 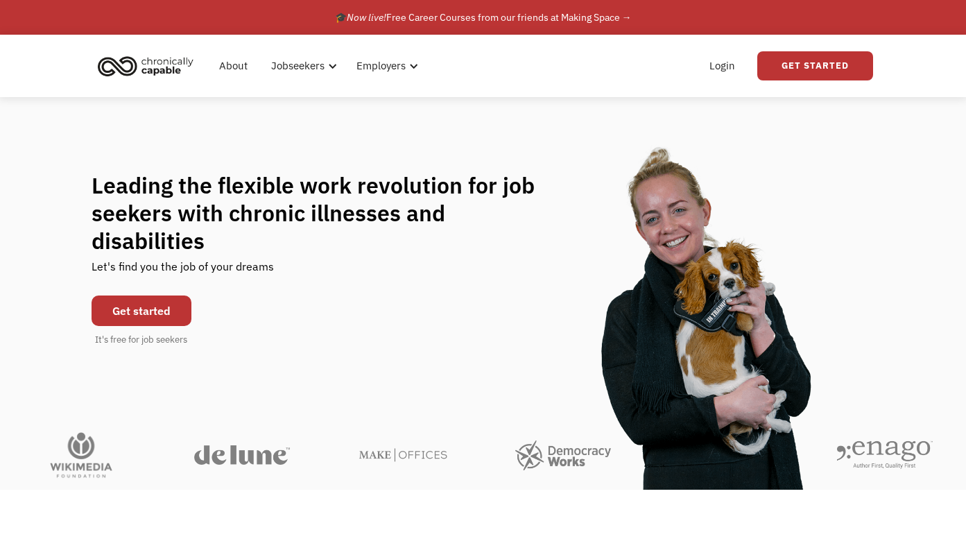 What do you see at coordinates (148, 66) in the screenshot?
I see `a: home` at bounding box center [148, 66].